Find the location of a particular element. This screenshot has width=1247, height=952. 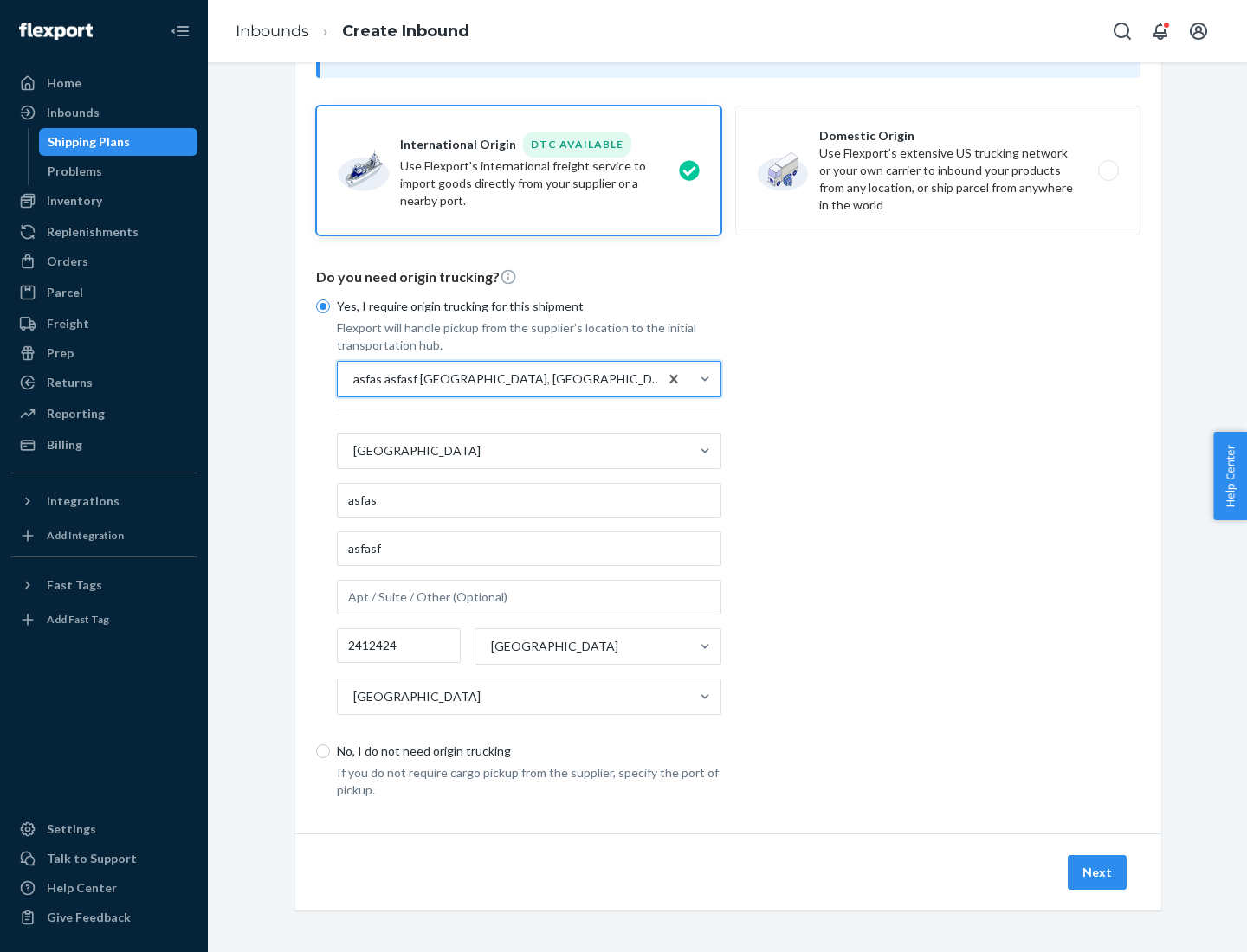

a: Freight is located at coordinates (104, 324).